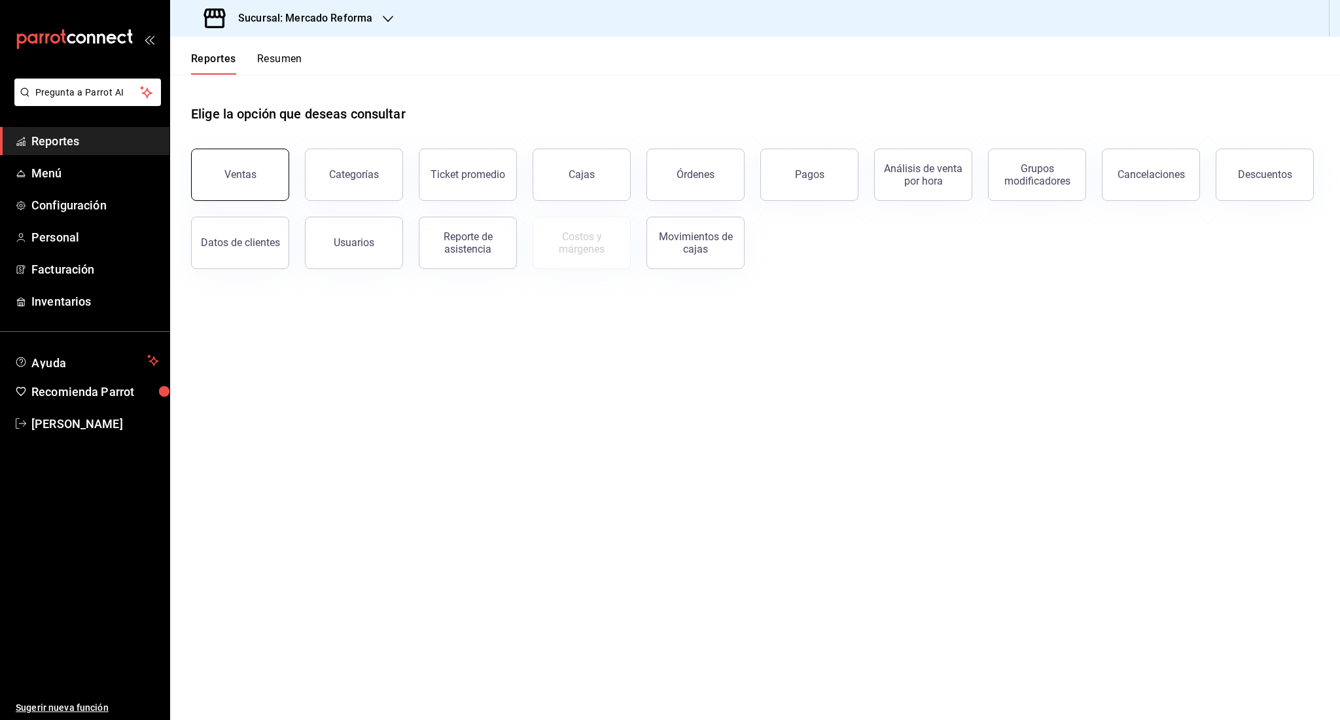 This screenshot has width=1340, height=720. Describe the element at coordinates (95, 391) in the screenshot. I see `span: Recomienda Parrot` at that location.